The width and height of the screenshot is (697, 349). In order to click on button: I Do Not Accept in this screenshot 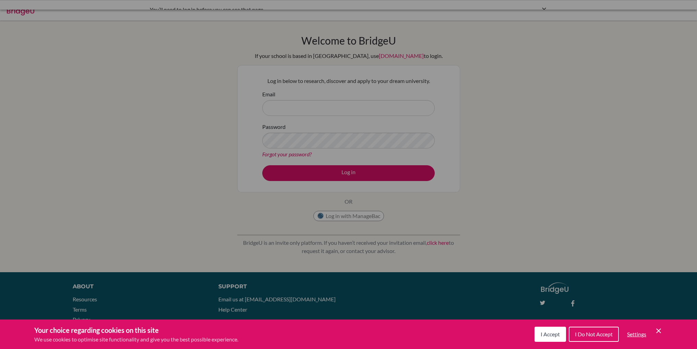, I will do `click(594, 334)`.